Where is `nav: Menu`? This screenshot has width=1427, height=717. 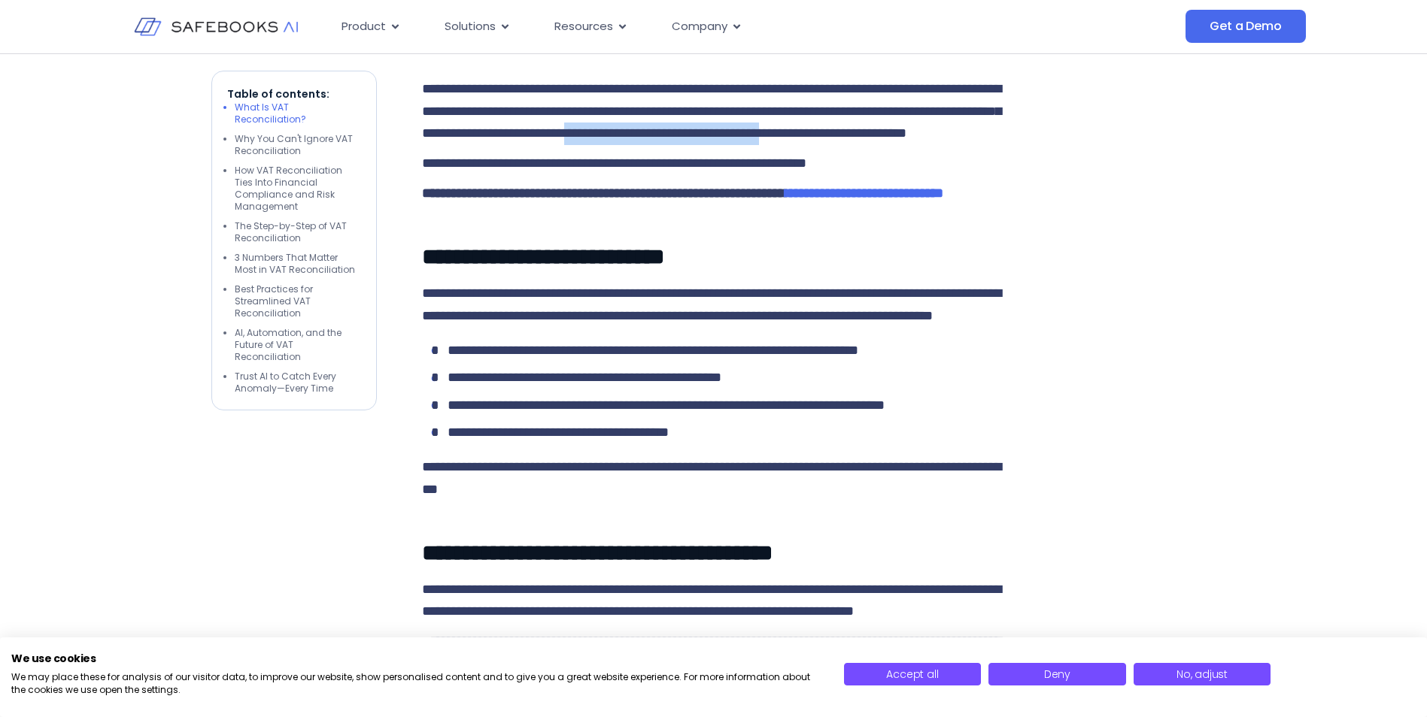 nav: Menu is located at coordinates (682, 26).